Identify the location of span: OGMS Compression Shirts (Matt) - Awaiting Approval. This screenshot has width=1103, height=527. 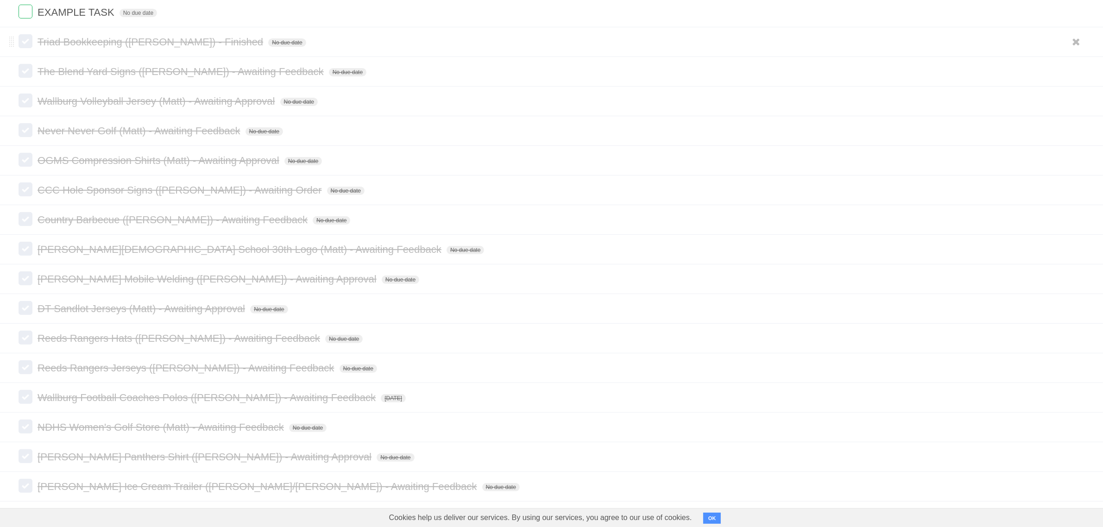
(159, 160).